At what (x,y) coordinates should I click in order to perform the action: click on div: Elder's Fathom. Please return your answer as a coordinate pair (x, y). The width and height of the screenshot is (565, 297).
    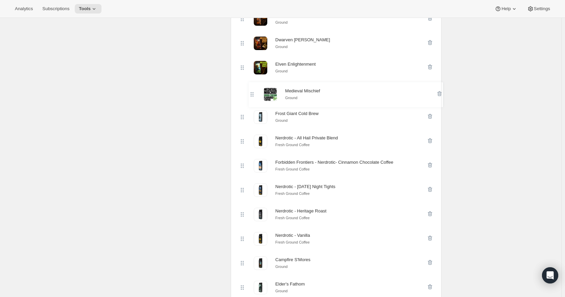
    Looking at the image, I should click on (290, 284).